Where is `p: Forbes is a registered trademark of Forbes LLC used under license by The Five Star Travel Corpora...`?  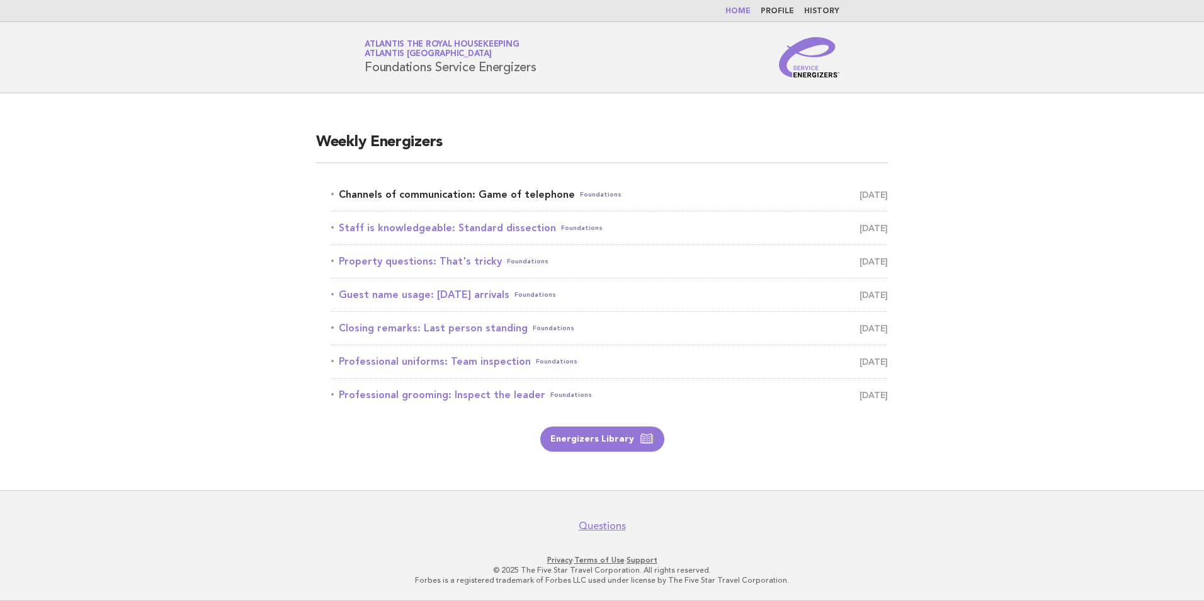
p: Forbes is a registered trademark of Forbes LLC used under license by The Five Star Travel Corpora... is located at coordinates (602, 580).